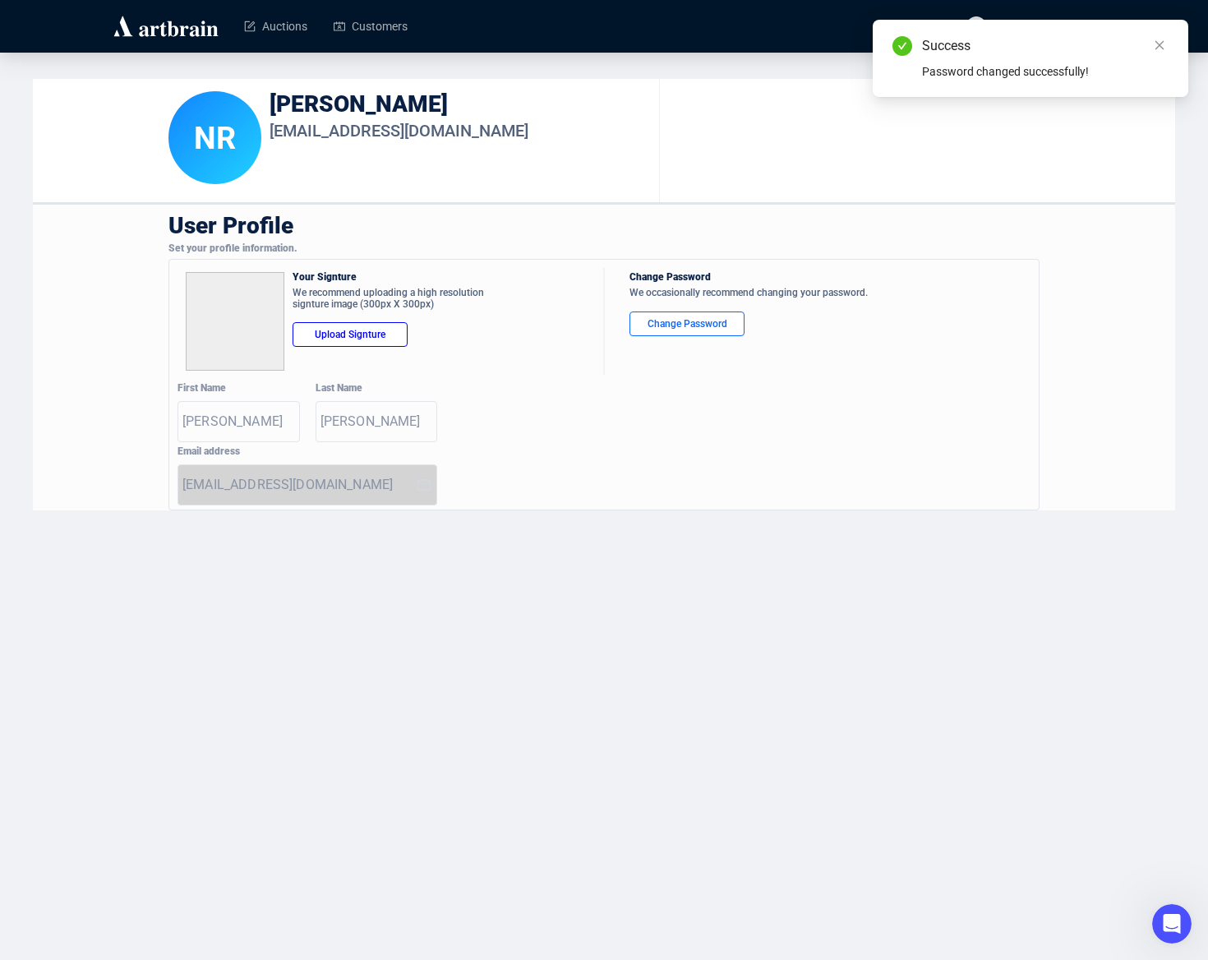  I want to click on input: First Name, so click(241, 421).